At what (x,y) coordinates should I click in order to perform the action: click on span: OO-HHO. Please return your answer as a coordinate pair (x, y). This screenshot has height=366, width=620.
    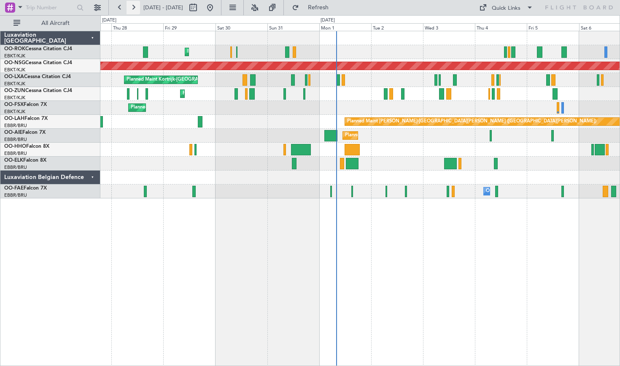
    Looking at the image, I should click on (15, 146).